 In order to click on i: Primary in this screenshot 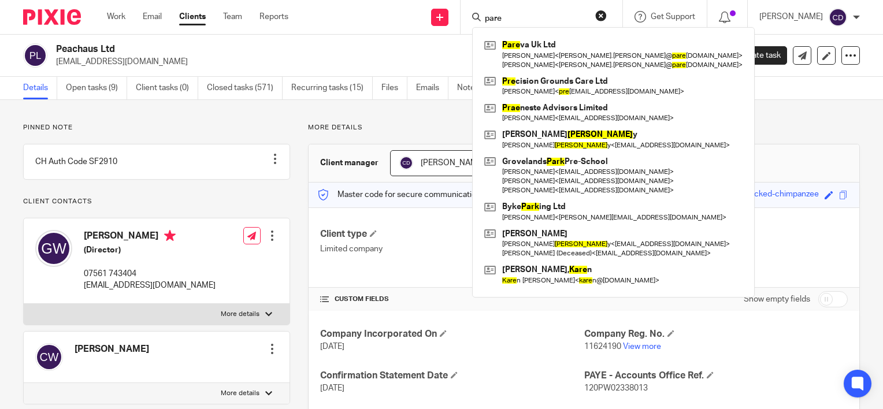, I will do `click(170, 236)`.